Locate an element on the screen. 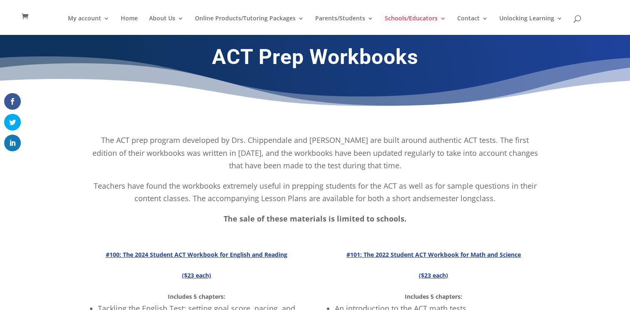 The height and width of the screenshot is (310, 630). g: semester long is located at coordinates (451, 198).